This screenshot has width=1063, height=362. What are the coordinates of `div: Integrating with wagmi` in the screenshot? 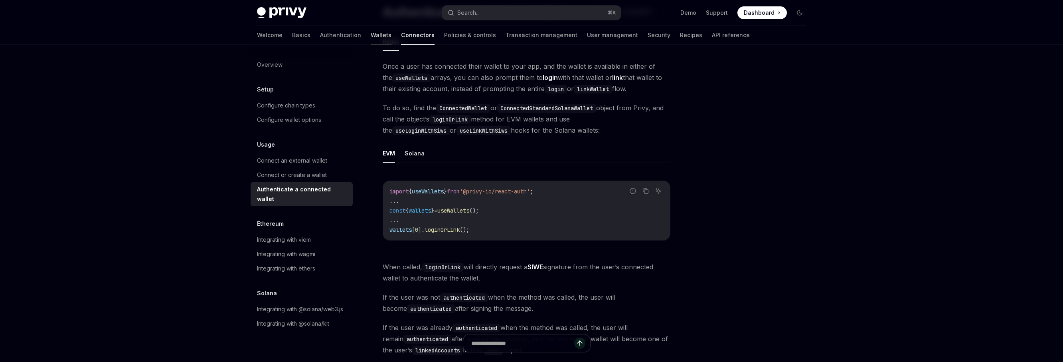 It's located at (286, 254).